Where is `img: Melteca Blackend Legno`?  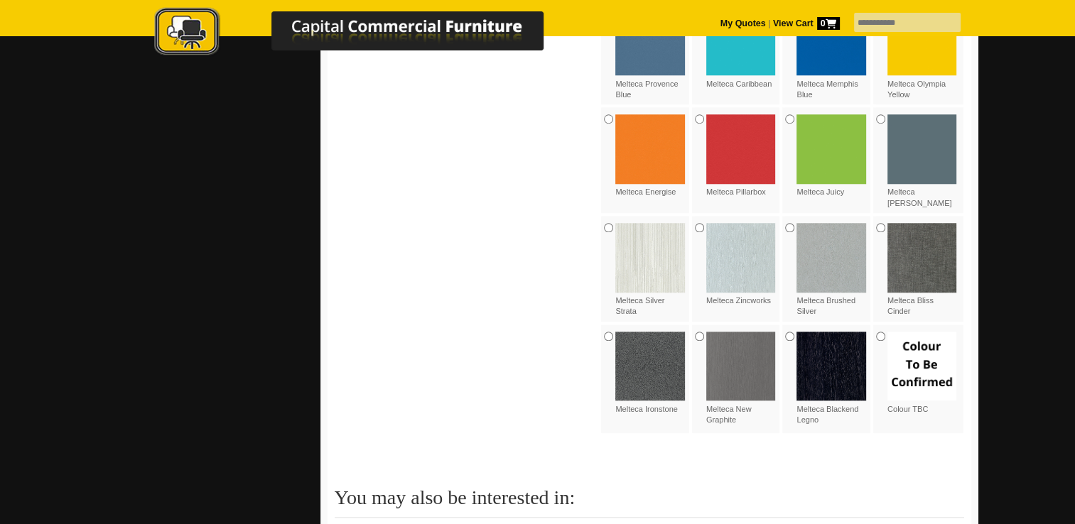 img: Melteca Blackend Legno is located at coordinates (831, 366).